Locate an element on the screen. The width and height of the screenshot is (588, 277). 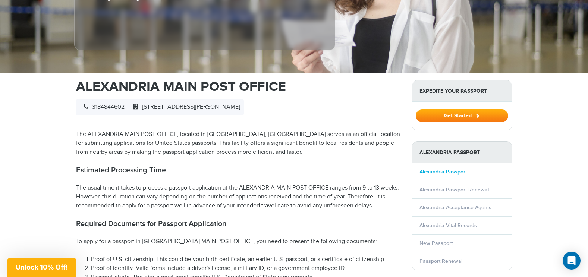
a: Alexandria Acceptance Agents is located at coordinates (455, 208).